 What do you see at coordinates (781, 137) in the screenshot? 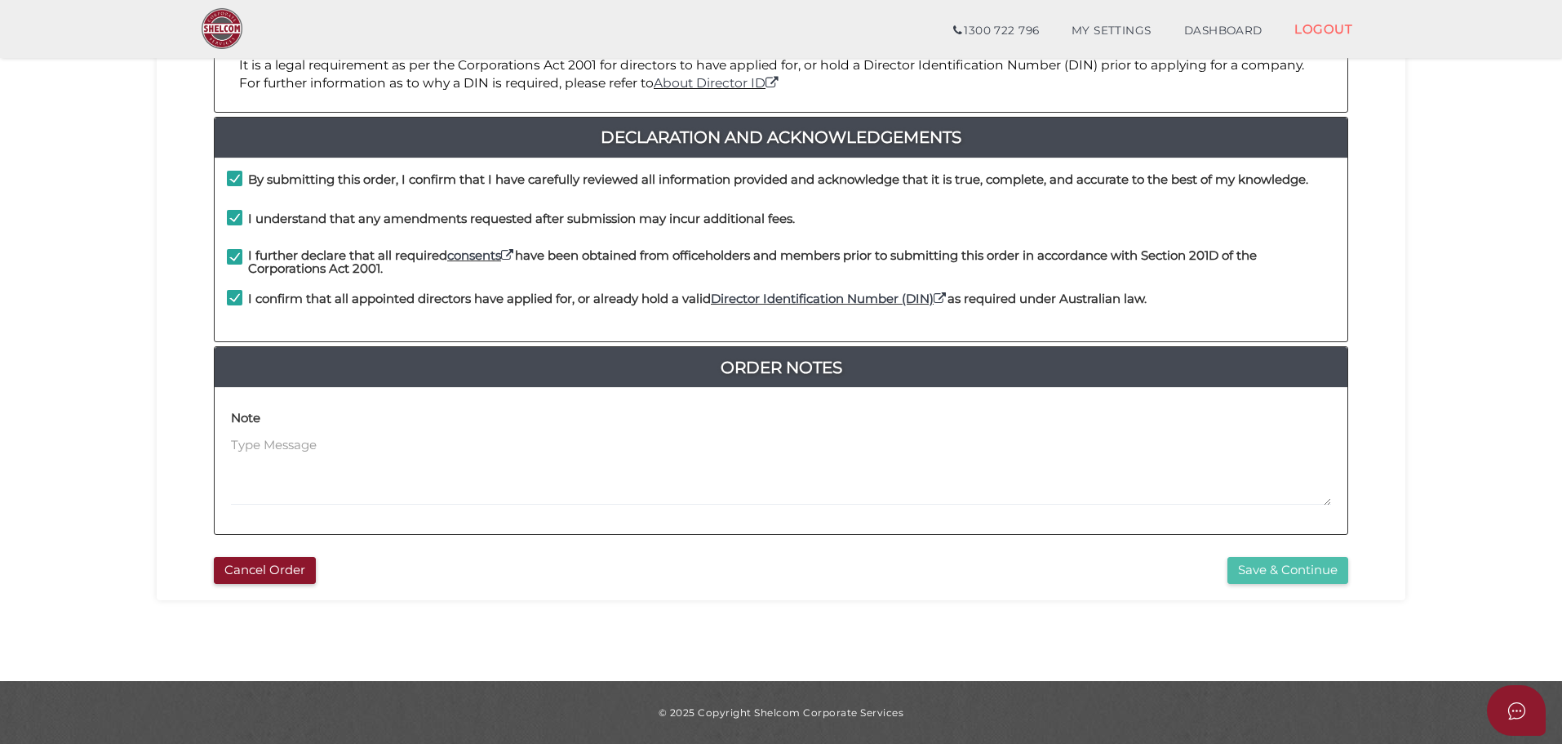
I see `h4: Declaration And Acknowledgements` at bounding box center [781, 137].